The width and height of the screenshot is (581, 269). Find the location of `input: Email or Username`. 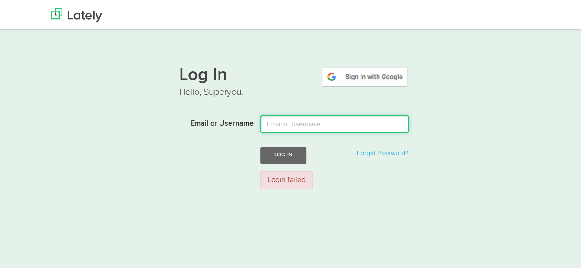

input: Email or Username is located at coordinates (334, 123).